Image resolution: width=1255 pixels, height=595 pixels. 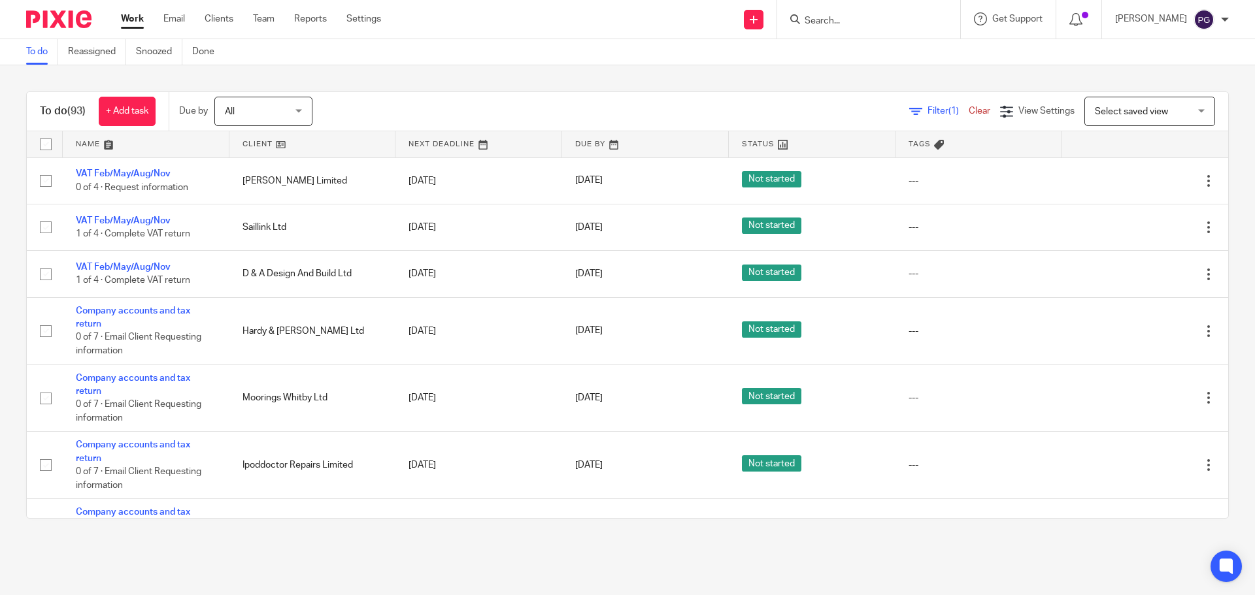 What do you see at coordinates (862, 22) in the screenshot?
I see `input: Search` at bounding box center [862, 22].